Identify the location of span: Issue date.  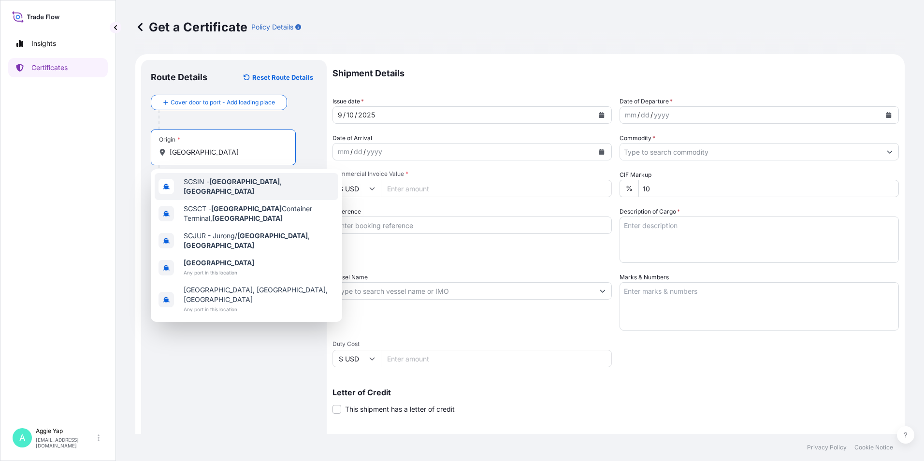
(348, 102).